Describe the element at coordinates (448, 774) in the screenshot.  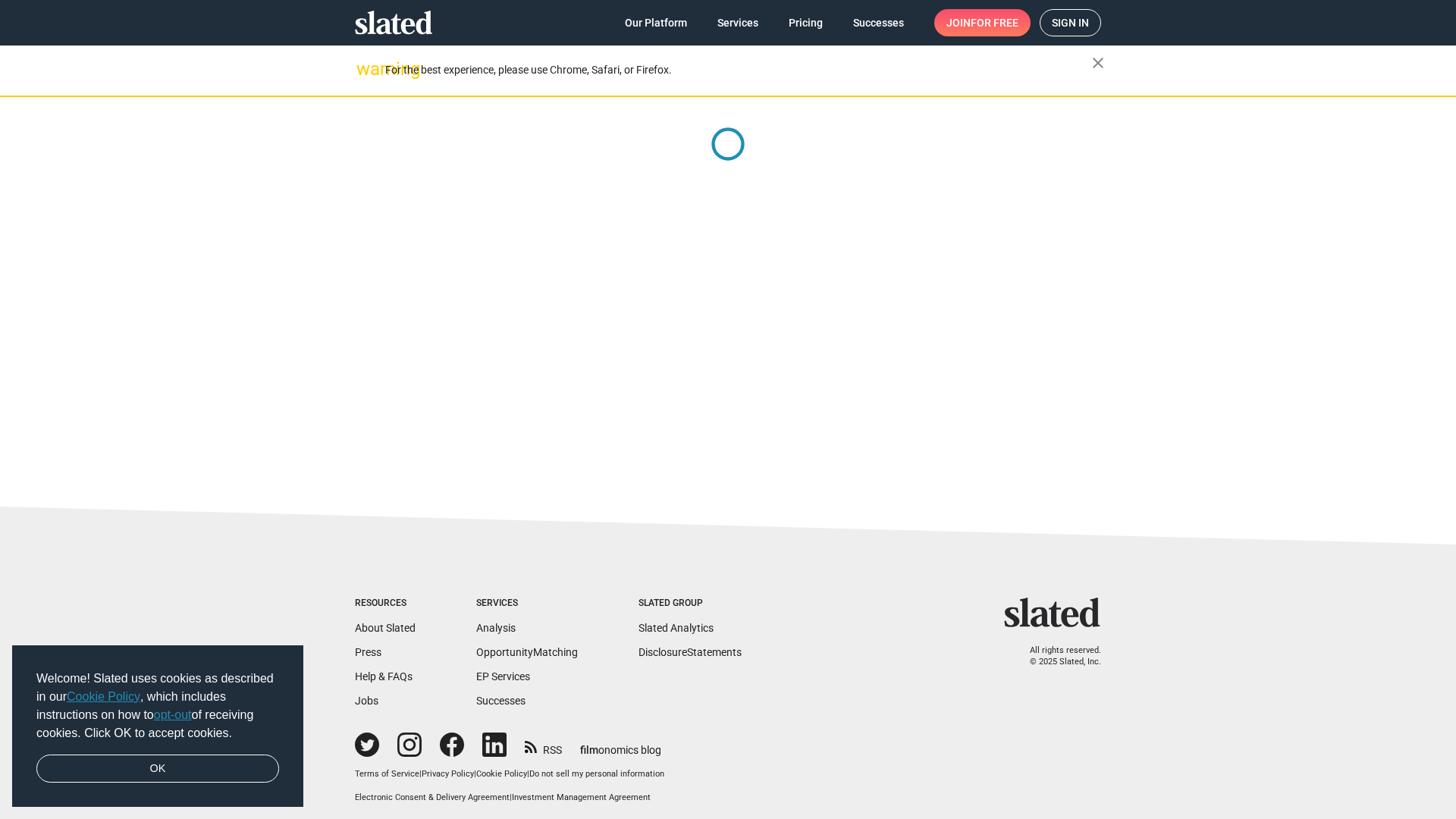
I see `a: Privacy Policy` at that location.